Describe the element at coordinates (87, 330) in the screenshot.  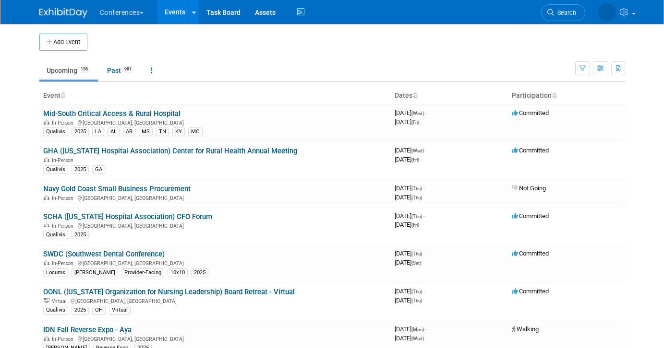
I see `a: IDN Fall Reverse Expo - Aya` at that location.